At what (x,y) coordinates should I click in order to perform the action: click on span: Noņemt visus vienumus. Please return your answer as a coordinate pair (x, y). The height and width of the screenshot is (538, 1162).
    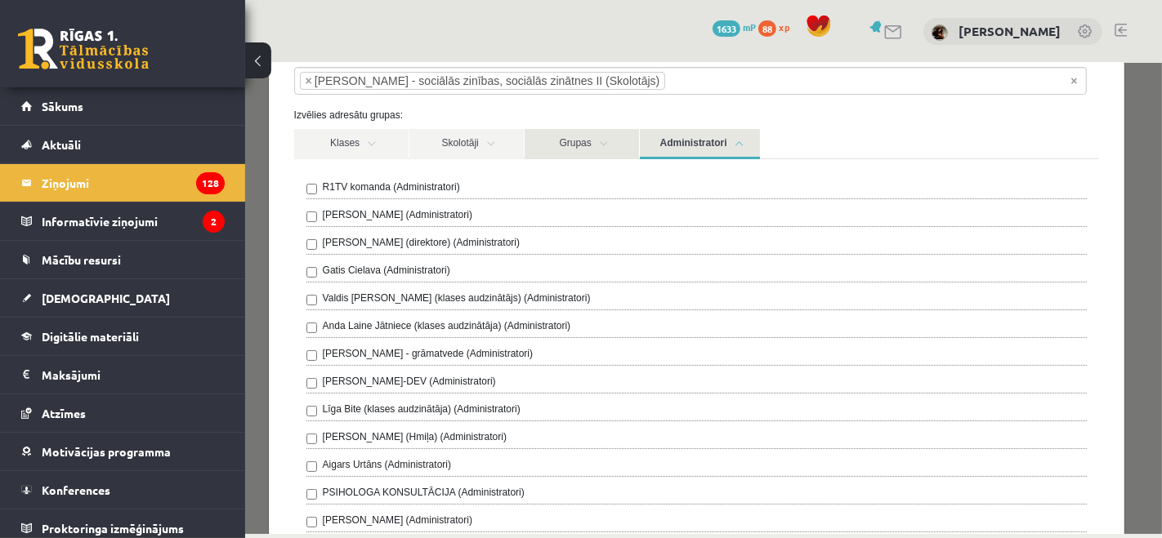
    Looking at the image, I should click on (828, 18).